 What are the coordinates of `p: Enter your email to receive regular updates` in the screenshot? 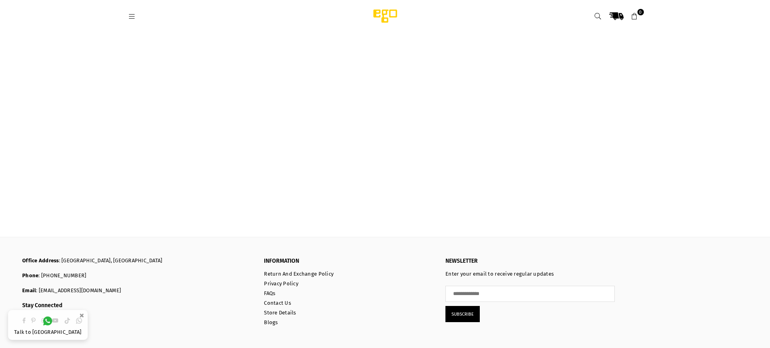 It's located at (530, 274).